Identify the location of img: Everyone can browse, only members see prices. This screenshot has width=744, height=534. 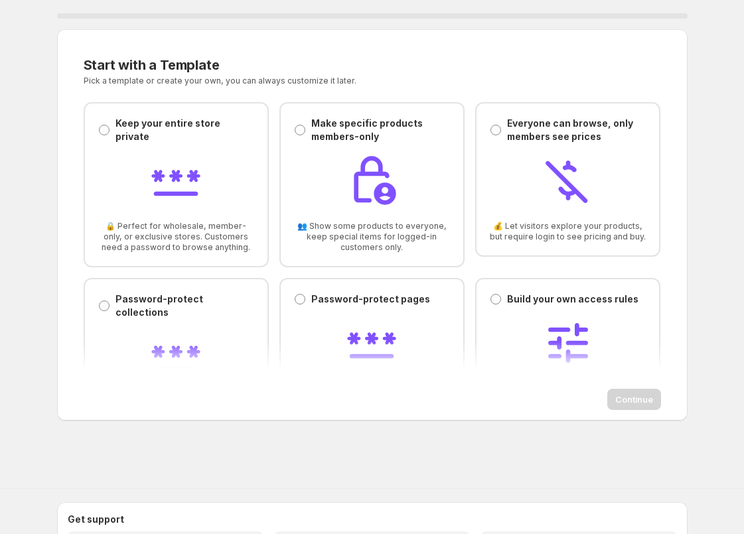
(568, 181).